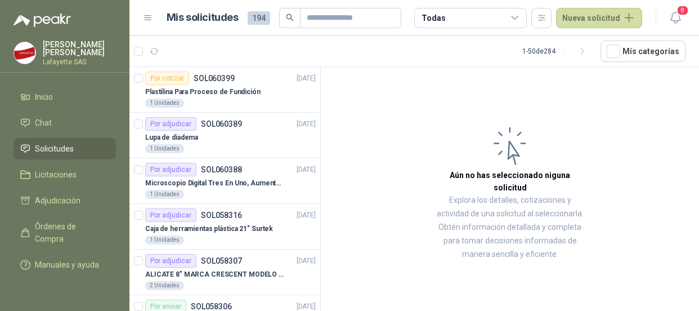  I want to click on span: Manuales y ayuda, so click(67, 265).